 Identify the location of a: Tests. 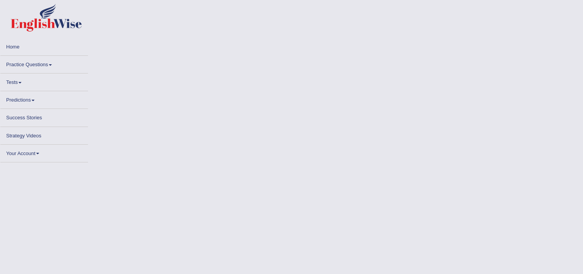
(44, 81).